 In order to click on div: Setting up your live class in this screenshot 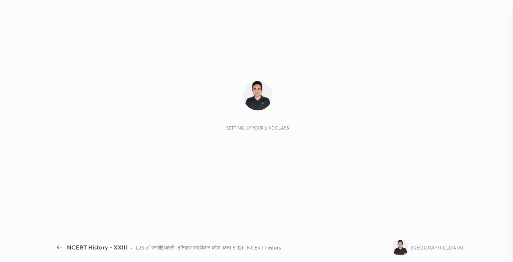, I will do `click(258, 128)`.